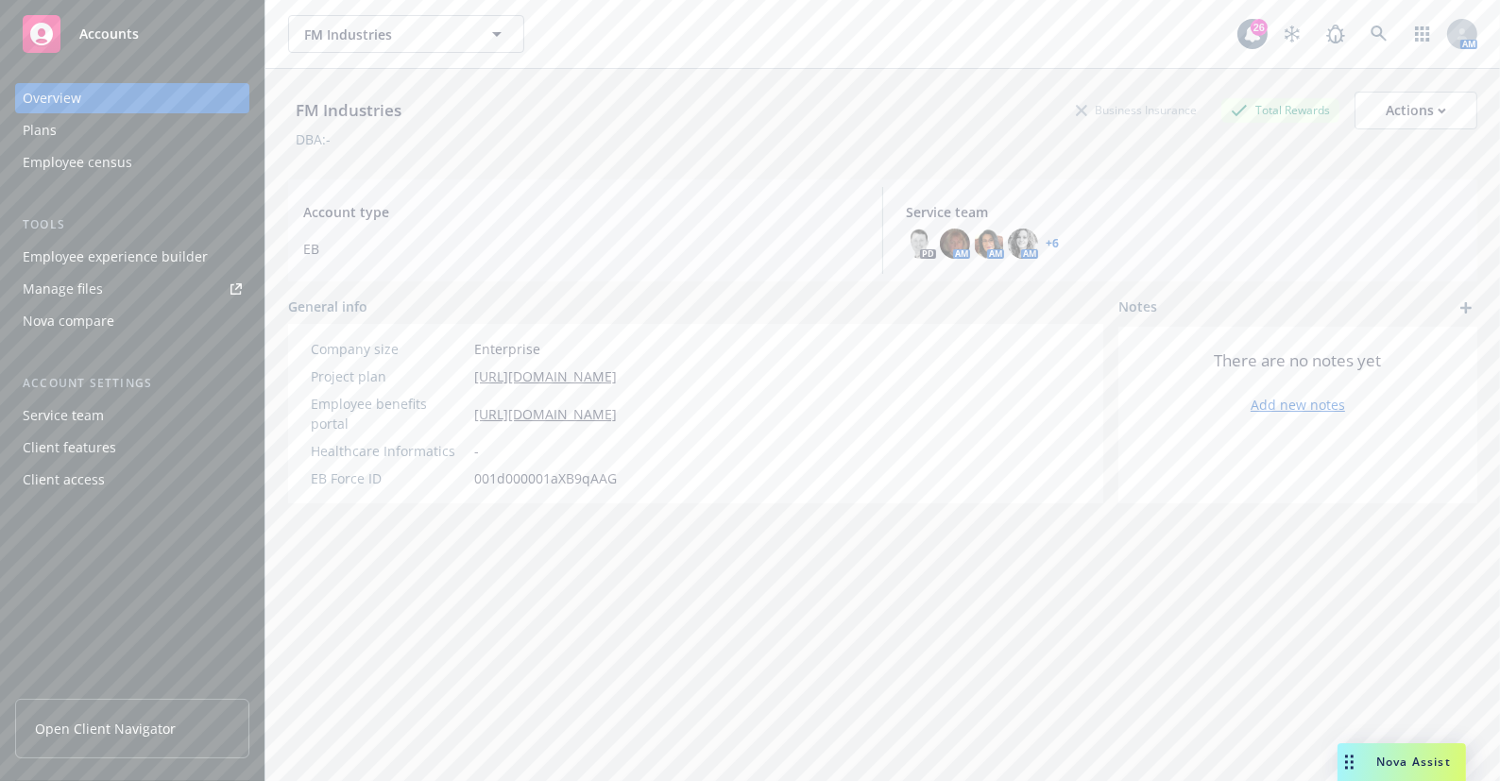  I want to click on div: Account settings, so click(132, 384).